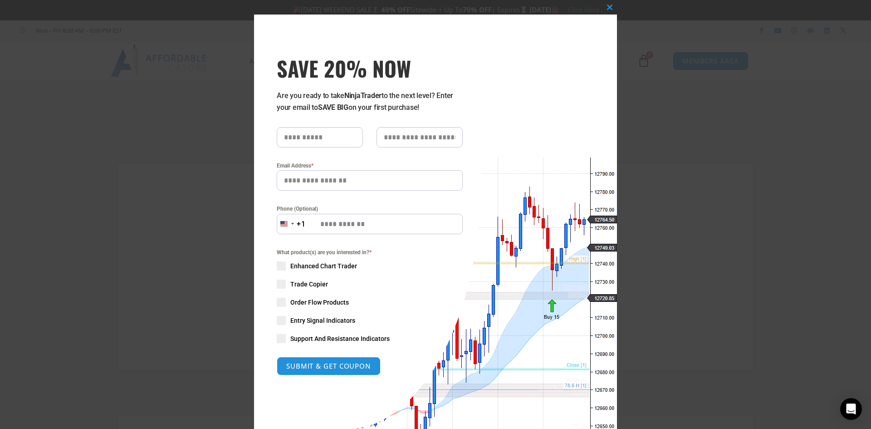 The width and height of the screenshot is (871, 429). I want to click on span: Entry Signal Indicators, so click(323, 320).